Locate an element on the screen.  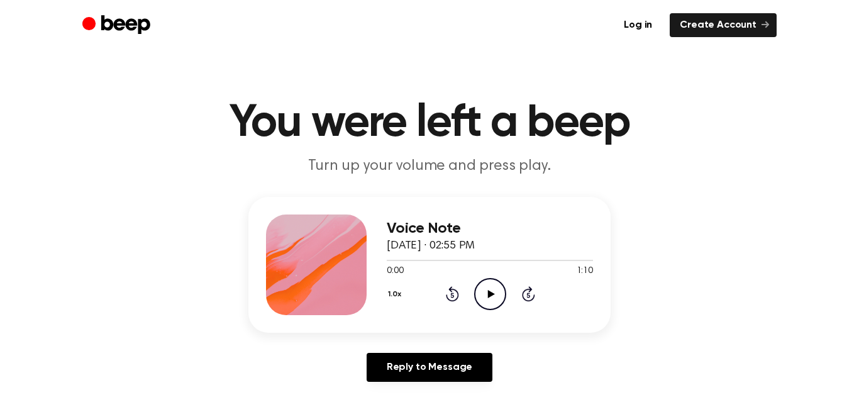
p: Turn up your volume and press play. is located at coordinates (429, 166).